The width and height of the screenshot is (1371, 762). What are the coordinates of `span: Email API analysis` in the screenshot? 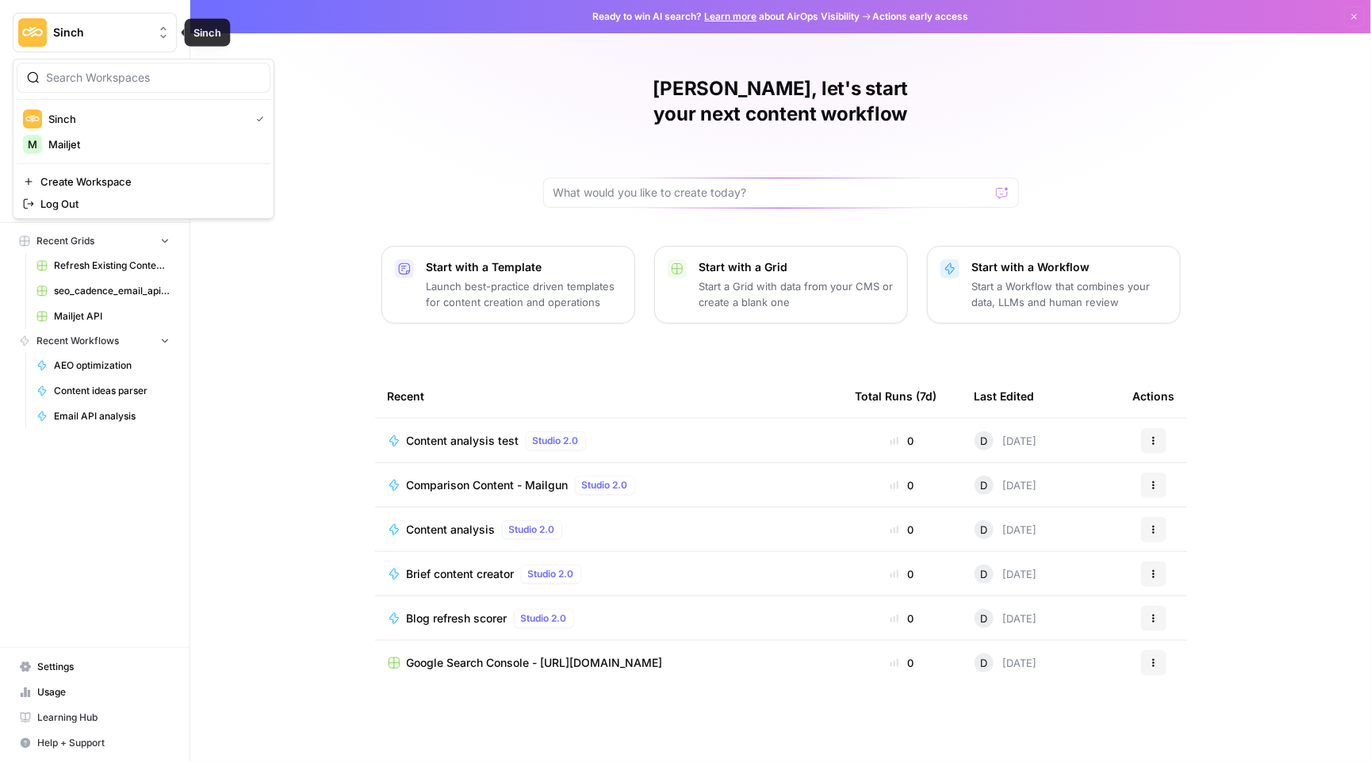 It's located at (112, 416).